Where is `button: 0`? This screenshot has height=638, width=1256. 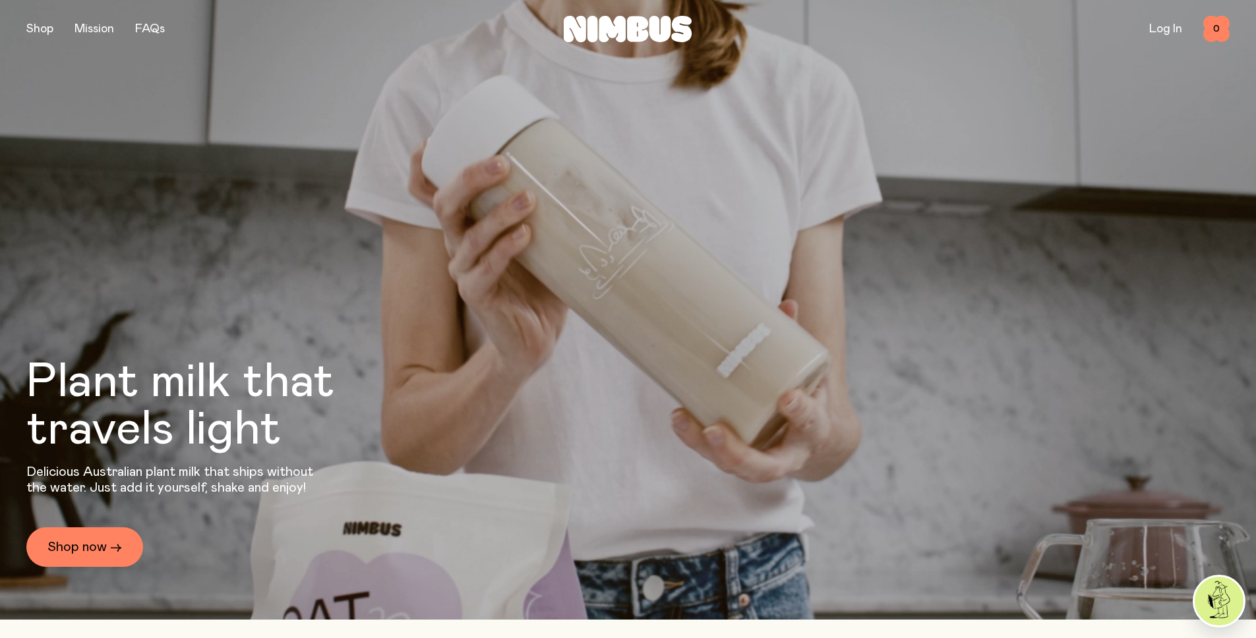
button: 0 is located at coordinates (1217, 29).